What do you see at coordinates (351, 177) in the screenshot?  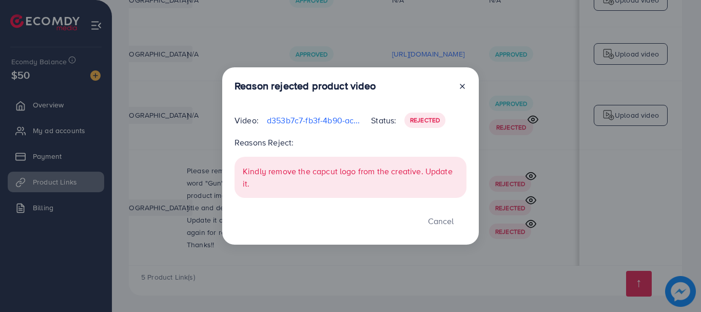 I see `p: Kindly remove the capcut logo from the creative. Update it.` at bounding box center [351, 177].